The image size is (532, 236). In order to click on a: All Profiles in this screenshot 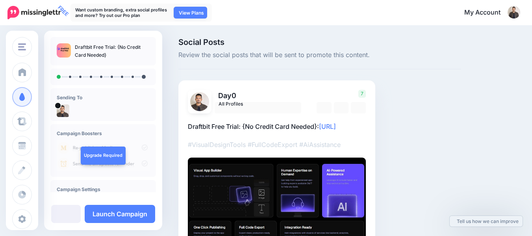, I will do `click(258, 108)`.